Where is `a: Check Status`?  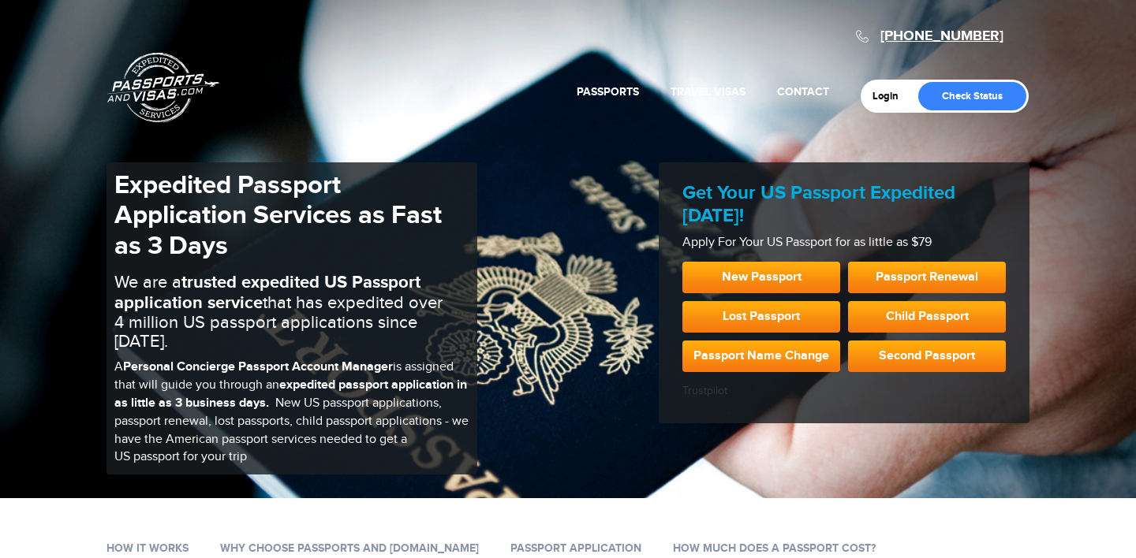
a: Check Status is located at coordinates (972, 96).